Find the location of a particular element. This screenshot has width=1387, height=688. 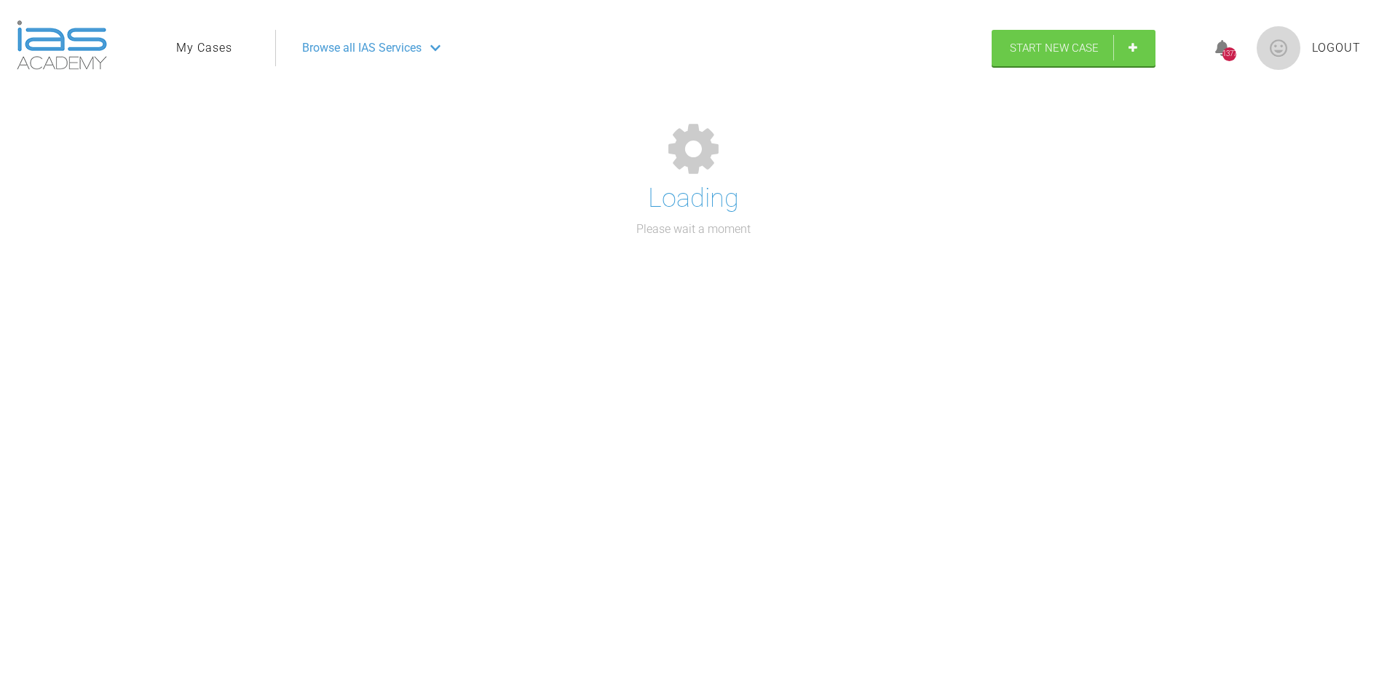

span: Browse all IAS Services is located at coordinates (362, 48).